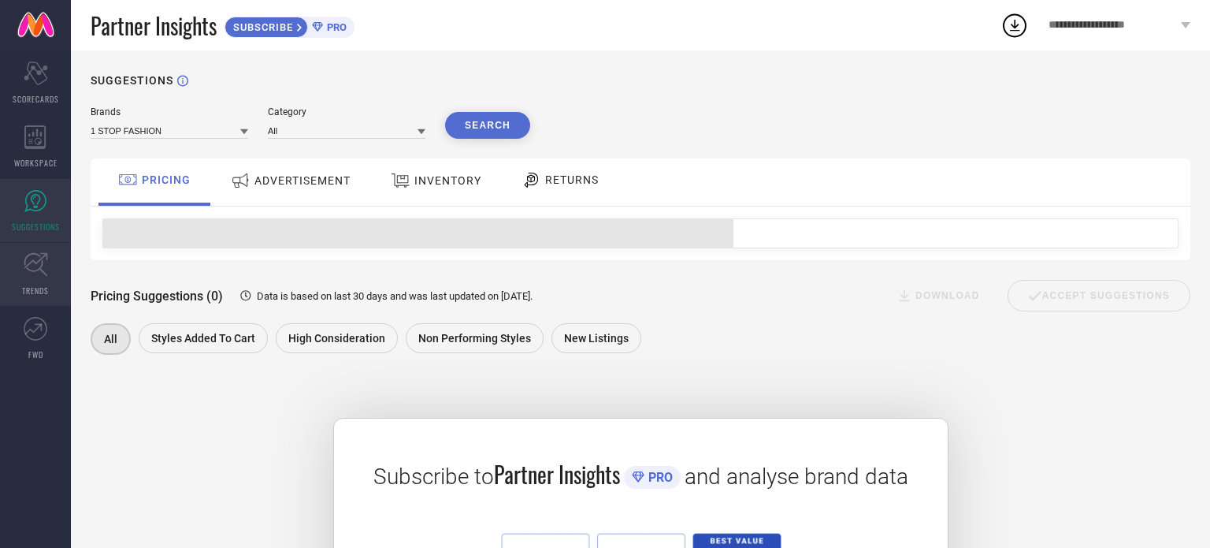 This screenshot has height=548, width=1210. I want to click on span: High Consideration, so click(337, 338).